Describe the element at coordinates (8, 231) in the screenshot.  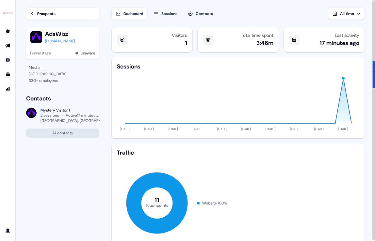
I see `a: Go to profile` at that location.